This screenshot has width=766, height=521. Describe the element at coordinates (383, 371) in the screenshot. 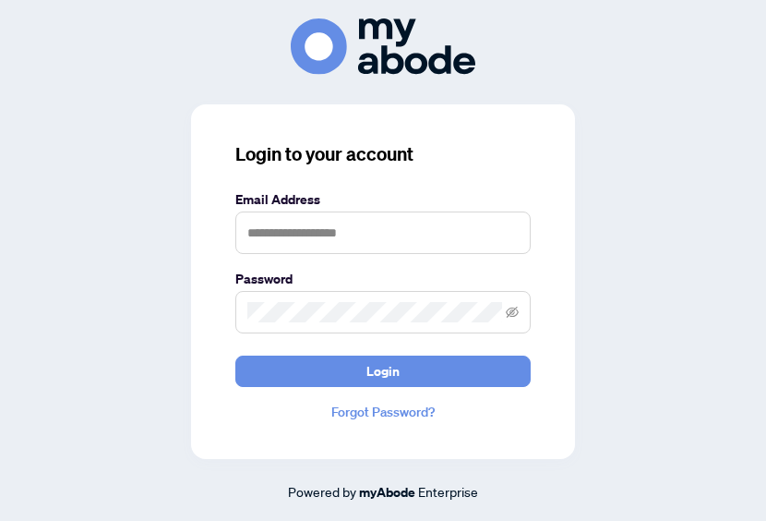

I see `button: Login` at that location.